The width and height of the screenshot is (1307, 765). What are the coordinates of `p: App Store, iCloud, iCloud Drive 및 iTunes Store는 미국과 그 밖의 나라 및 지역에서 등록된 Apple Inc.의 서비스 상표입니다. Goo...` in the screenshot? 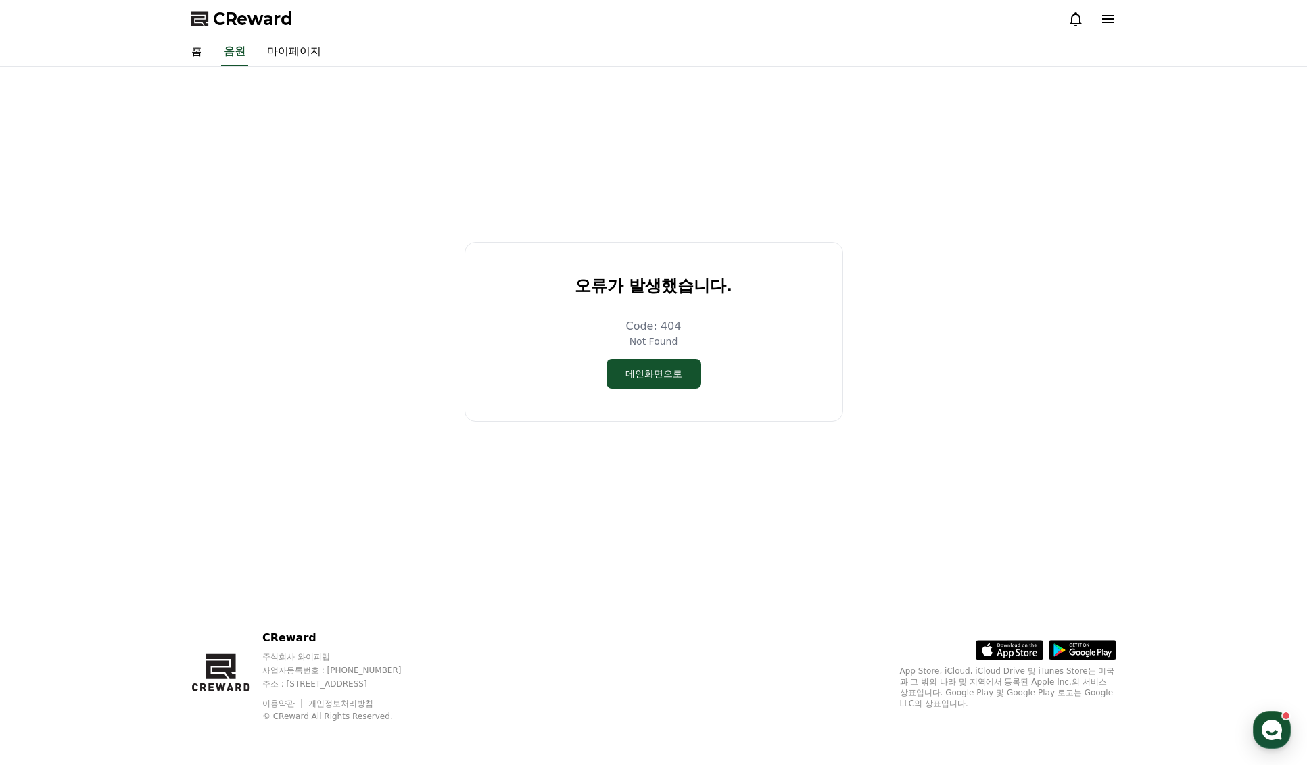 It's located at (1008, 687).